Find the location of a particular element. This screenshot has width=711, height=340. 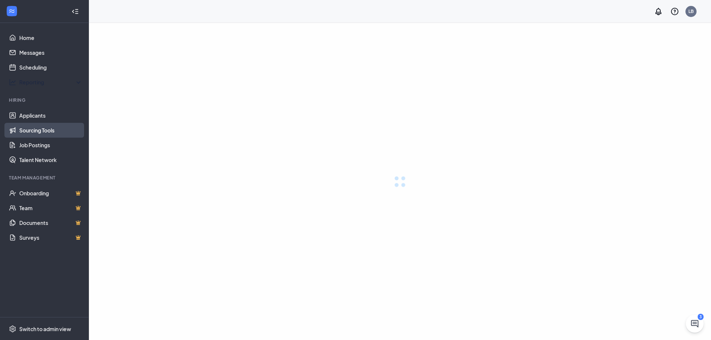

svg: QuestionInfo is located at coordinates (674, 11).